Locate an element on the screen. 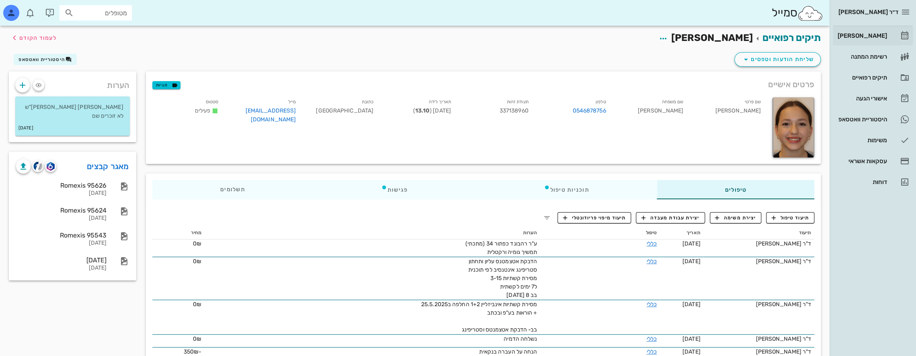 This screenshot has width=916, height=356. div: הערות is located at coordinates (72, 83).